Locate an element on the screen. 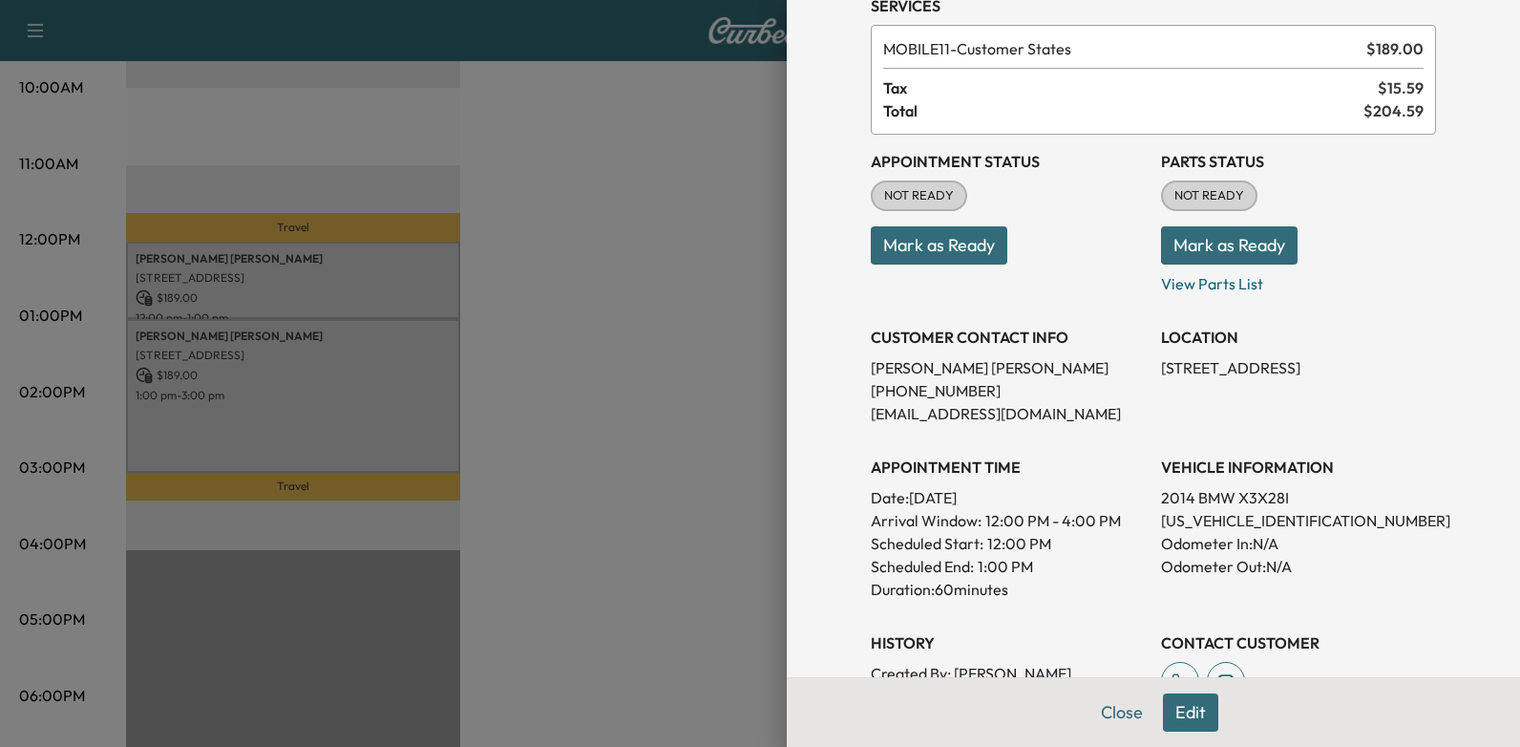 This screenshot has width=1520, height=747. span: $ 189.00 is located at coordinates (1395, 49).